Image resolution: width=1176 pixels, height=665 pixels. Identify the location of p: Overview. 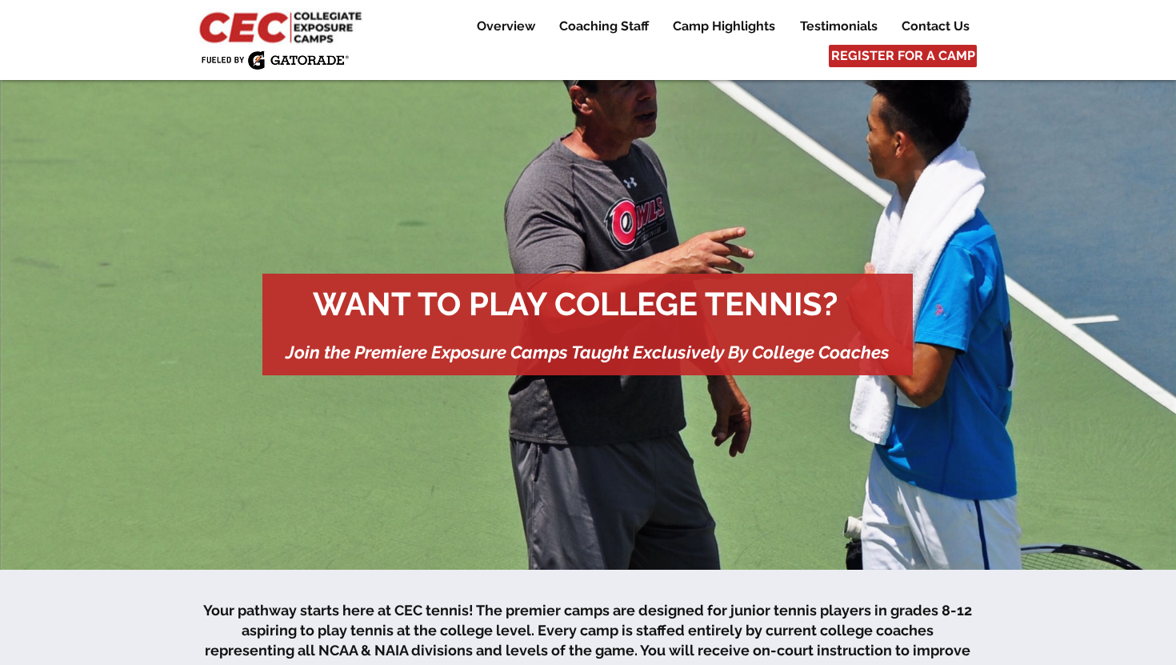
(505, 26).